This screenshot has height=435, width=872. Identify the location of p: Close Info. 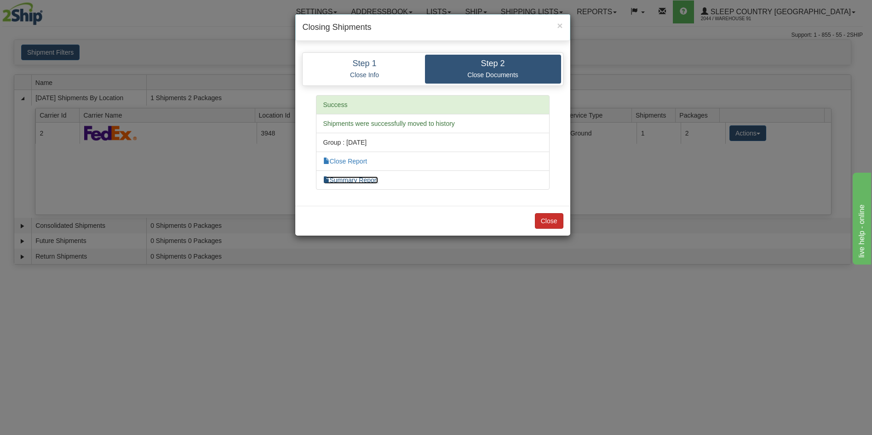
(365, 75).